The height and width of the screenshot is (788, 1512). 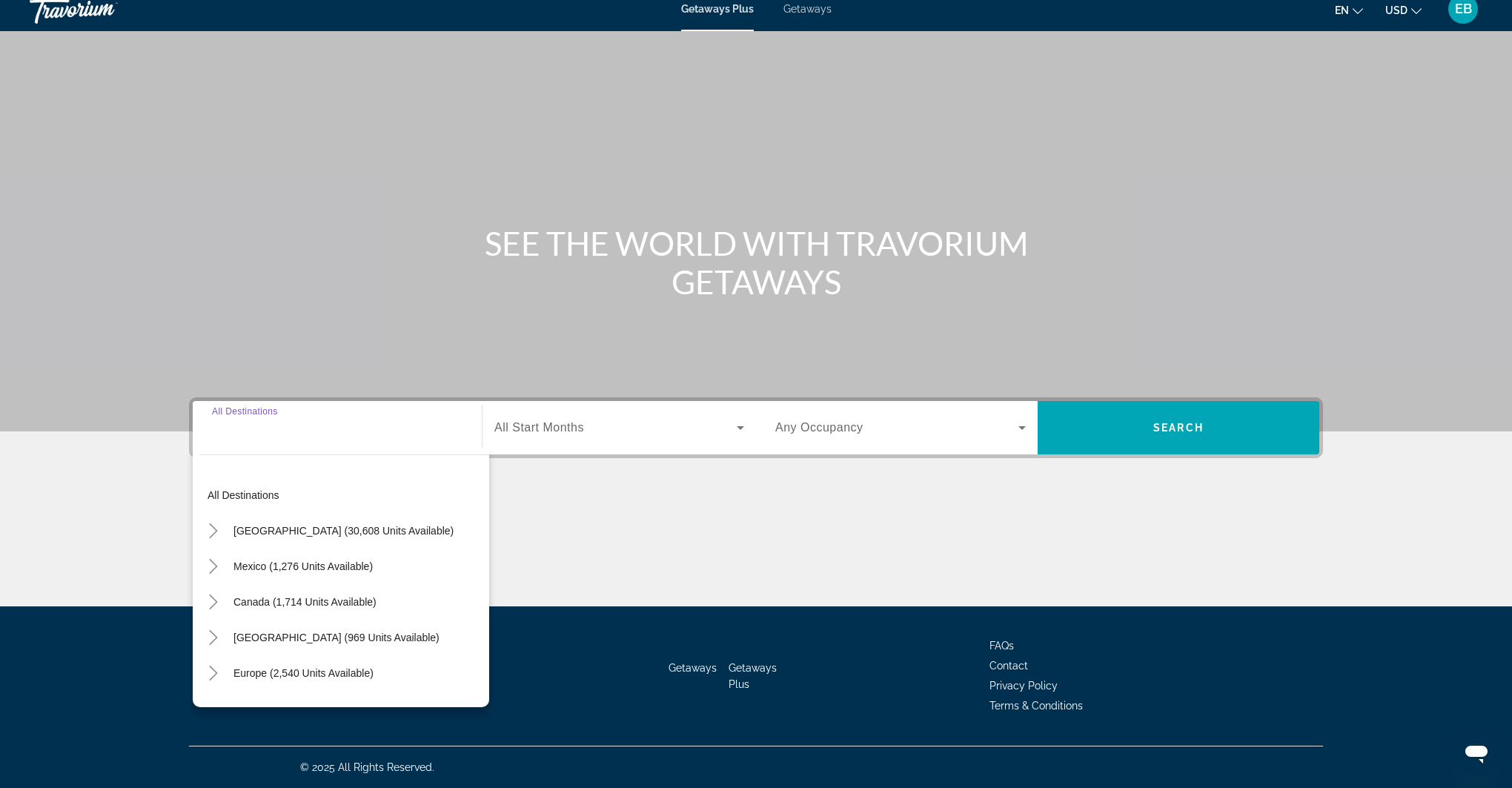 What do you see at coordinates (305, 602) in the screenshot?
I see `button: Canada (1,714 units available)` at bounding box center [305, 602].